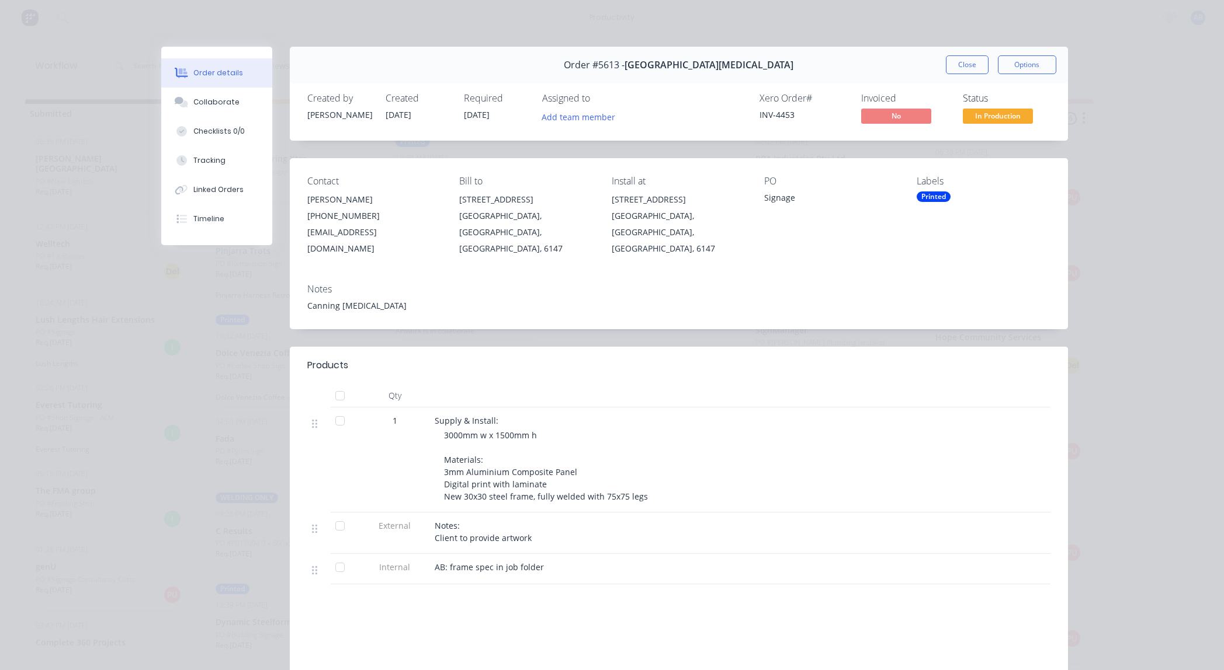 The width and height of the screenshot is (1224, 670). What do you see at coordinates (679, 289) in the screenshot?
I see `div: Notes` at bounding box center [679, 289].